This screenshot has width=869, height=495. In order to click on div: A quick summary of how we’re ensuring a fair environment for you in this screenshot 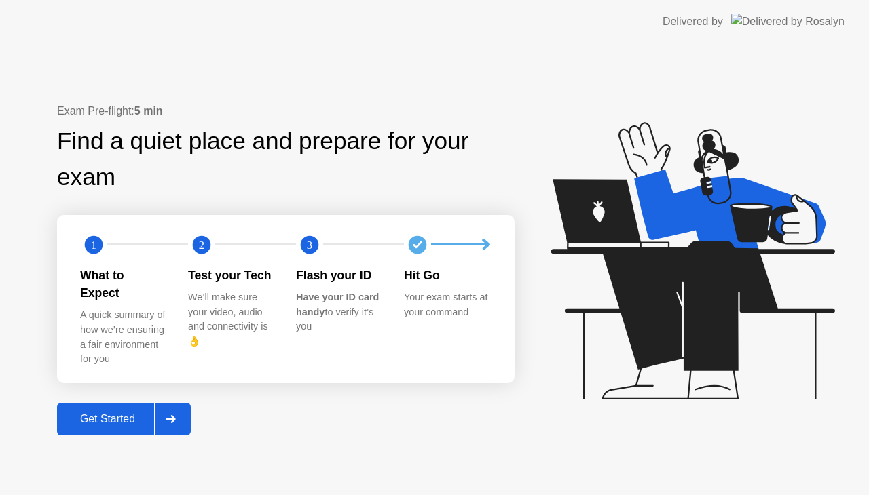, I will do `click(123, 337)`.